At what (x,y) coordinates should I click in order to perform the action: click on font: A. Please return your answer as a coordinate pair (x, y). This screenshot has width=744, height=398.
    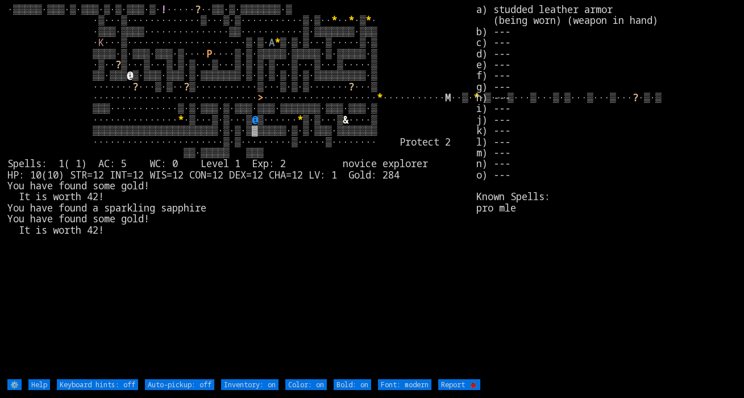
    Looking at the image, I should click on (272, 42).